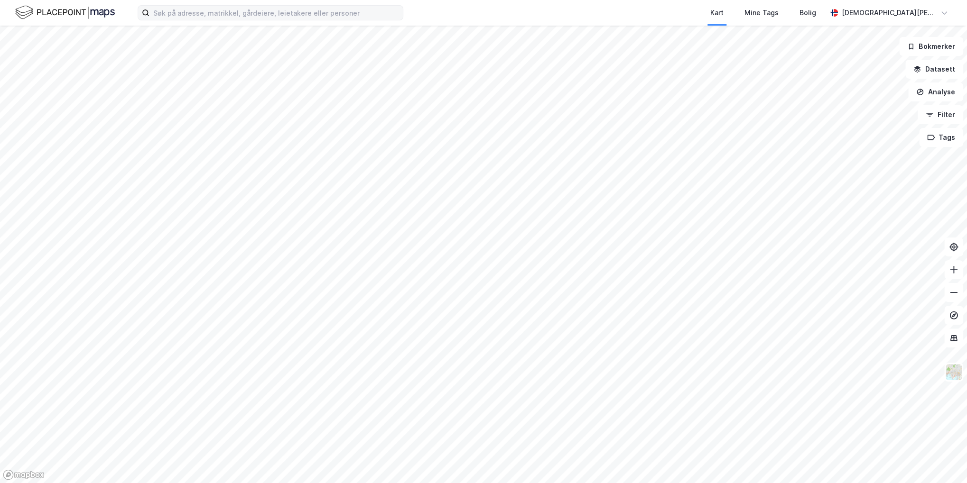 The image size is (967, 483). I want to click on div: Chat Widget, so click(943, 461).